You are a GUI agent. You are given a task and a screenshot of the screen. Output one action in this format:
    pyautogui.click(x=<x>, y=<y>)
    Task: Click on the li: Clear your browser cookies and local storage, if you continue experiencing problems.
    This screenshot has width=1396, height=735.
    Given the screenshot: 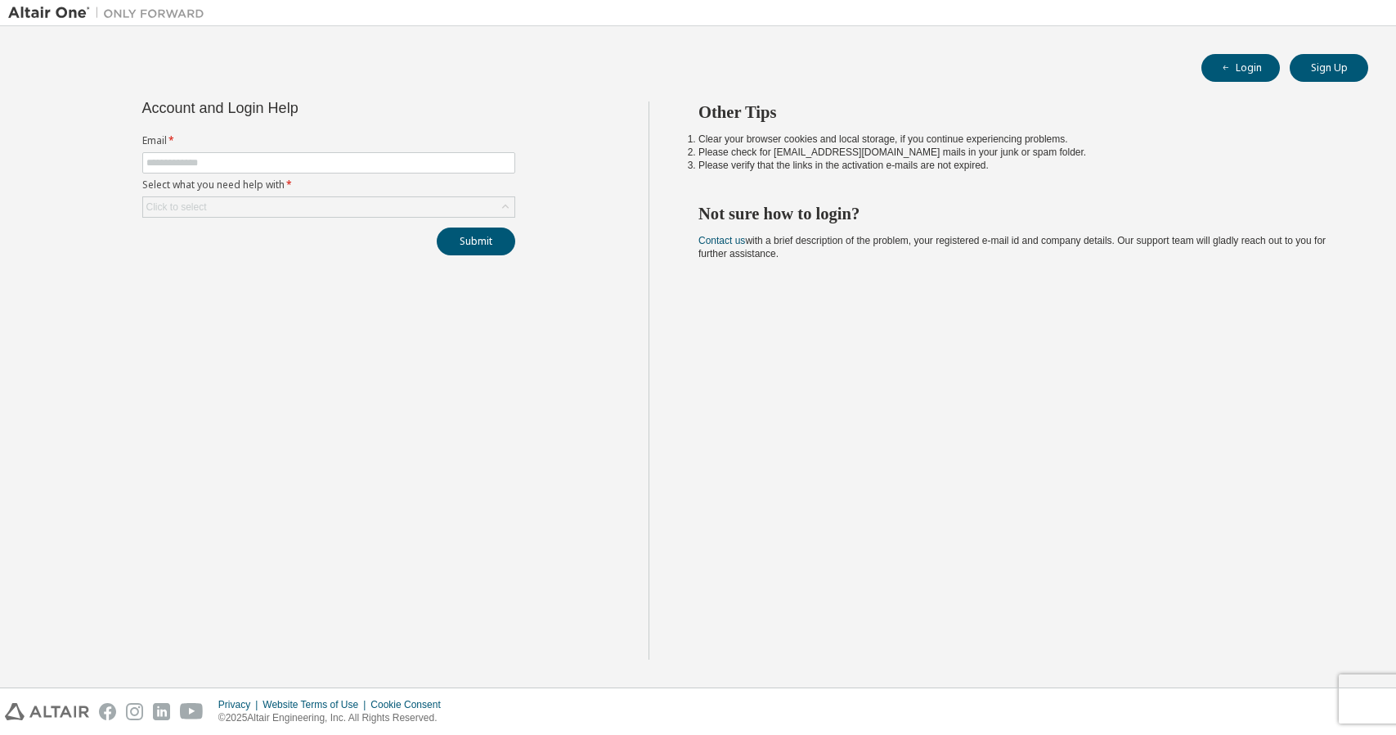 What is the action you would take?
    pyautogui.click(x=1018, y=139)
    